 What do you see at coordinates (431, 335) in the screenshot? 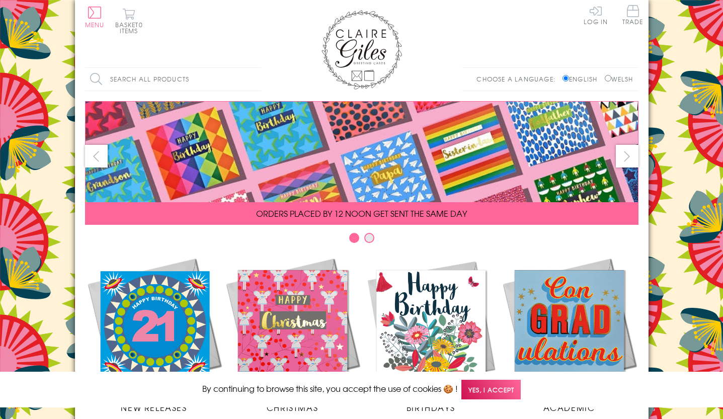
I see `a: Birthdays` at bounding box center [431, 335].